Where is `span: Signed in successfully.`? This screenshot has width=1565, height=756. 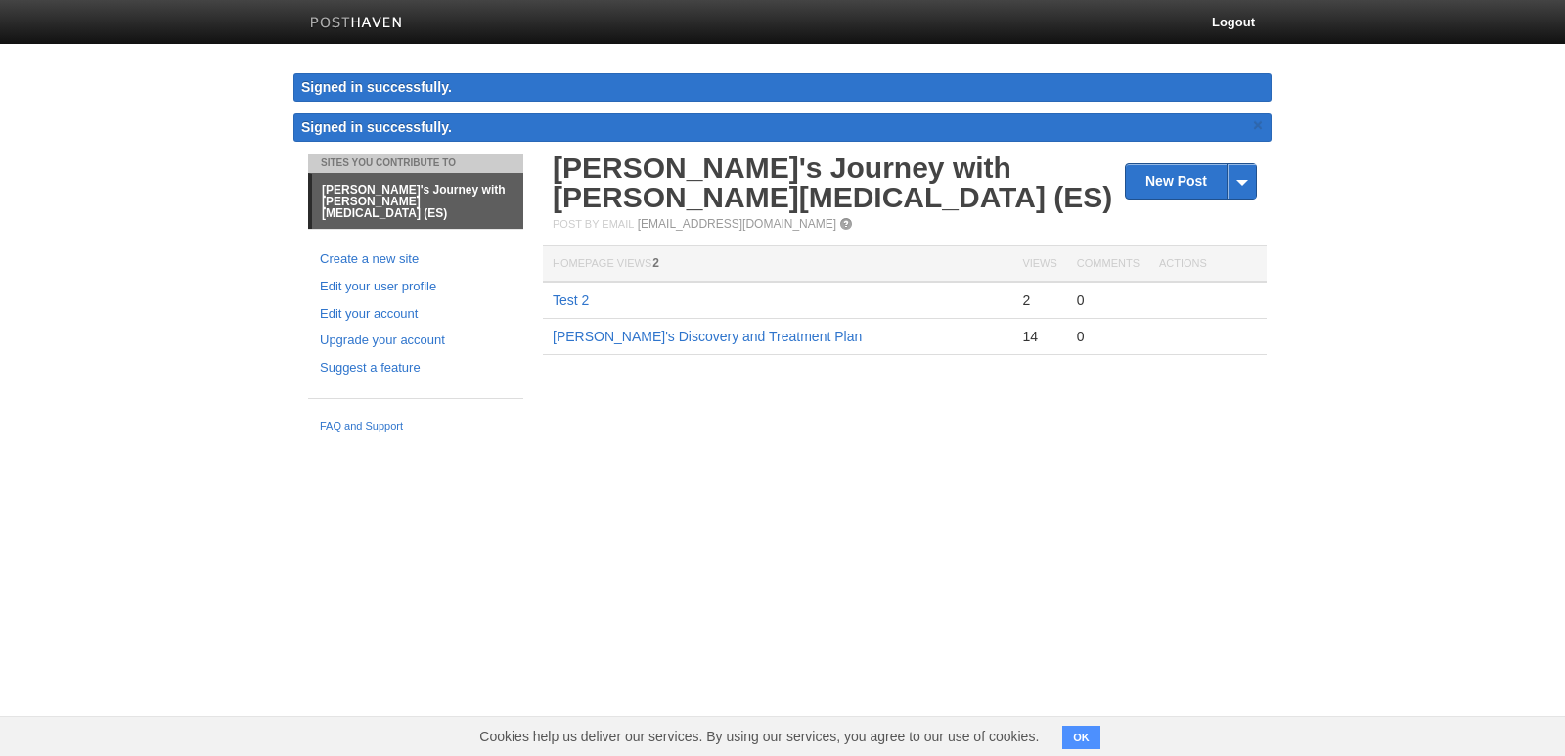 span: Signed in successfully. is located at coordinates (377, 127).